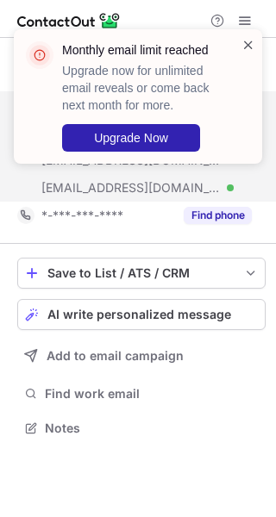 Image resolution: width=276 pixels, height=517 pixels. What do you see at coordinates (217, 215) in the screenshot?
I see `button: Reveal Button` at bounding box center [217, 215].